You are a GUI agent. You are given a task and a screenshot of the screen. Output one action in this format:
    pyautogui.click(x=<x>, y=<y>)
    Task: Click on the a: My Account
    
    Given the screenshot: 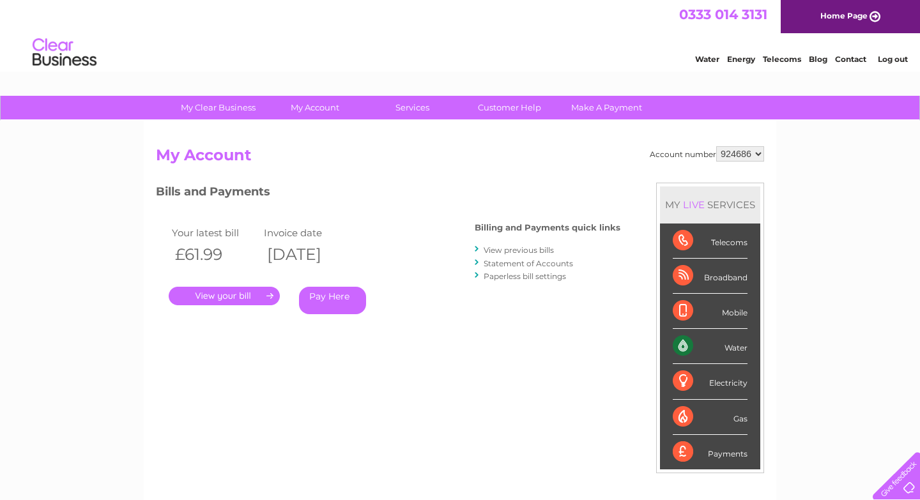 What is the action you would take?
    pyautogui.click(x=315, y=107)
    